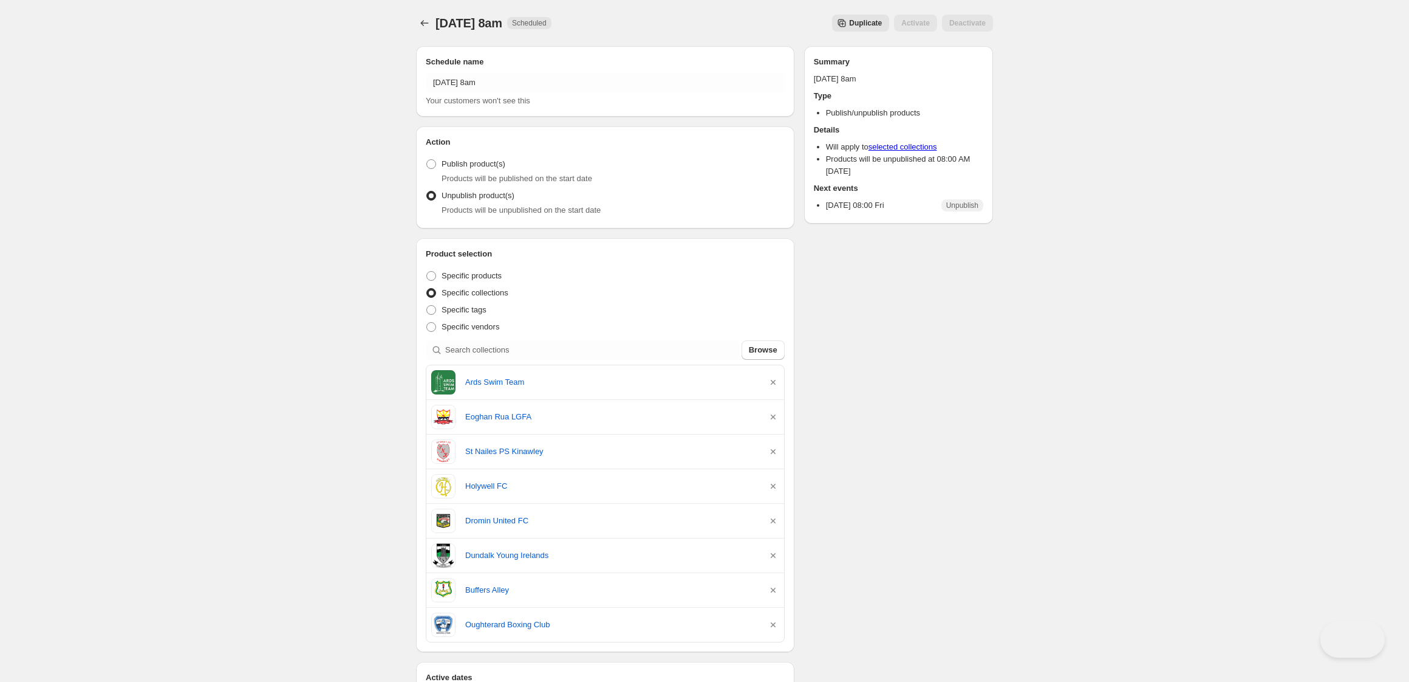 This screenshot has height=682, width=1409. What do you see at coordinates (605, 62) in the screenshot?
I see `h2: Schedule name` at bounding box center [605, 62].